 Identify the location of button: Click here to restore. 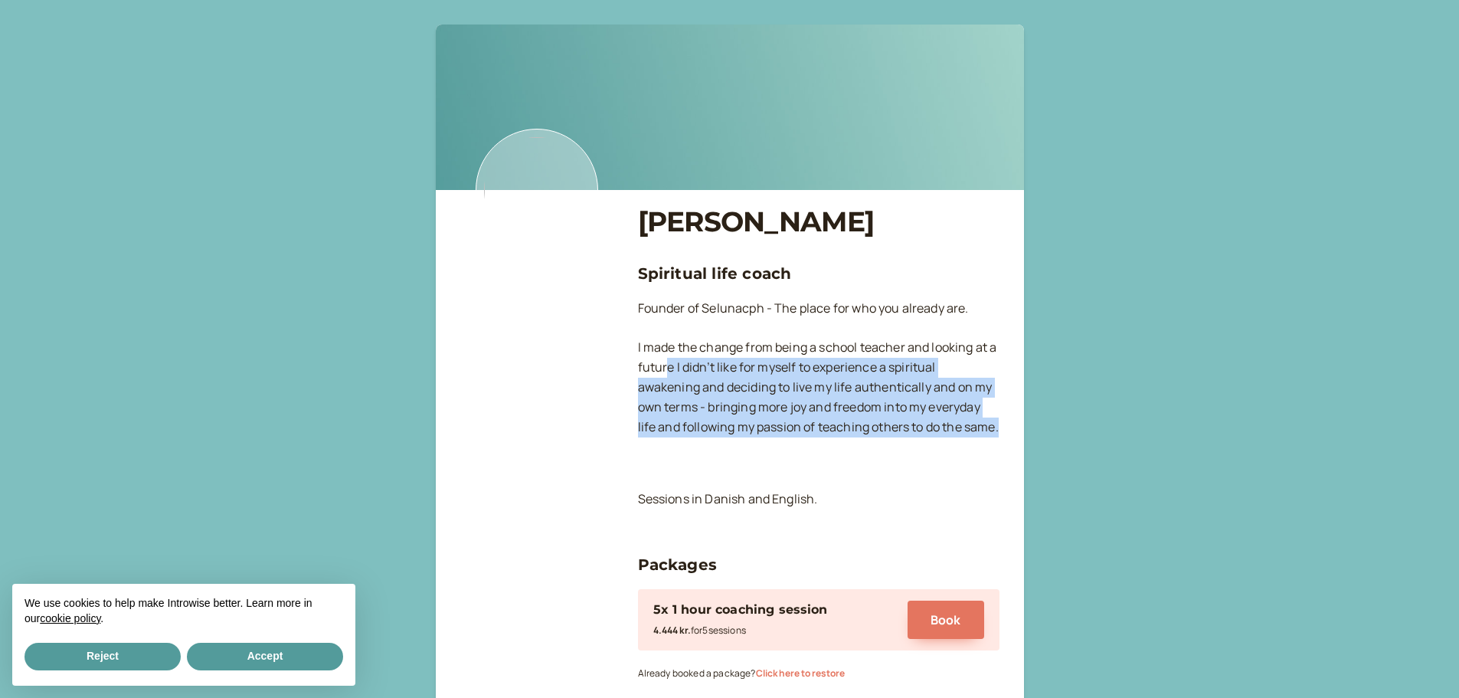
(800, 673).